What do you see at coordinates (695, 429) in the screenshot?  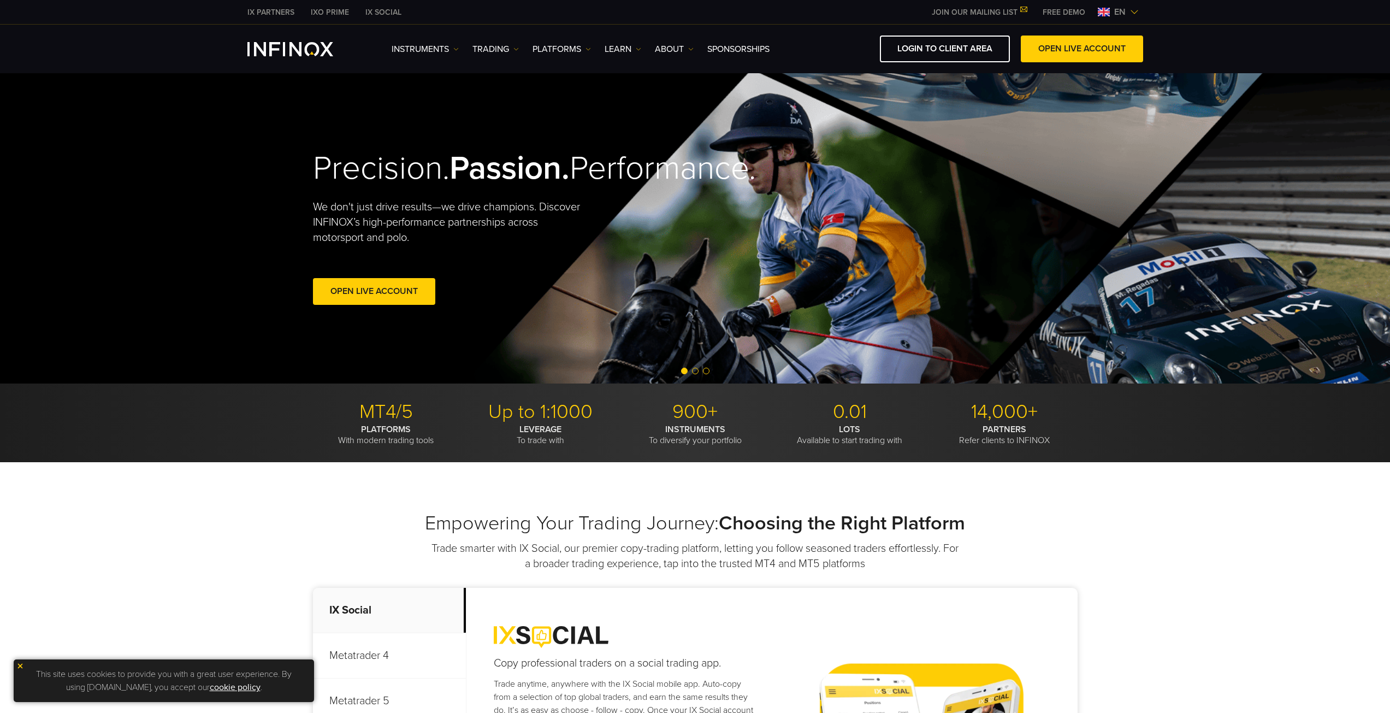 I see `strong: INSTRUMENTS` at bounding box center [695, 429].